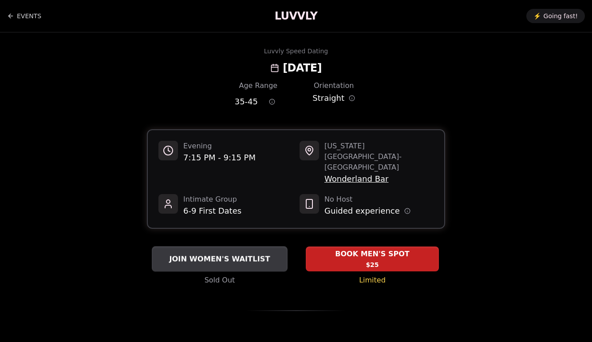 This screenshot has height=342, width=592. What do you see at coordinates (296, 51) in the screenshot?
I see `div: Luvvly Speed Dating` at bounding box center [296, 51].